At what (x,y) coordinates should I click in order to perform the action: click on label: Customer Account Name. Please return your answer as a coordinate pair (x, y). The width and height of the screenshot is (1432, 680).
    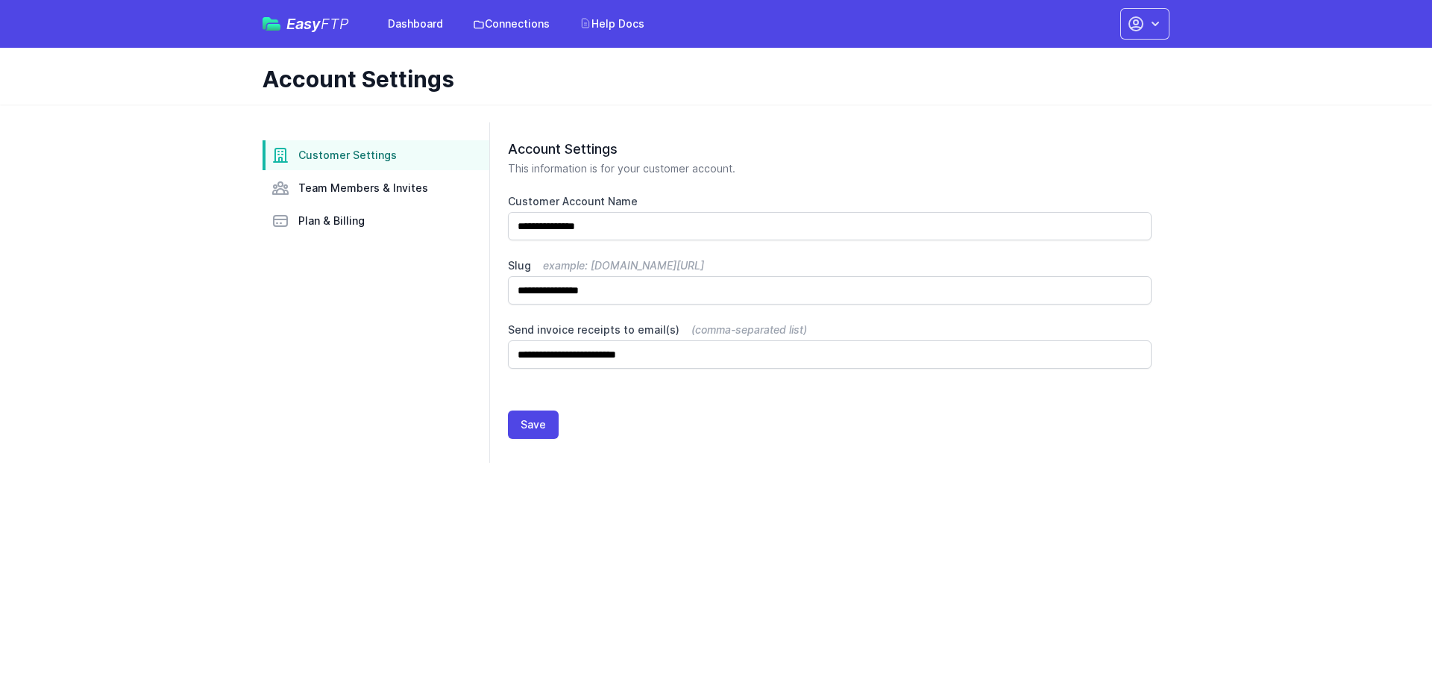
    Looking at the image, I should click on (829, 201).